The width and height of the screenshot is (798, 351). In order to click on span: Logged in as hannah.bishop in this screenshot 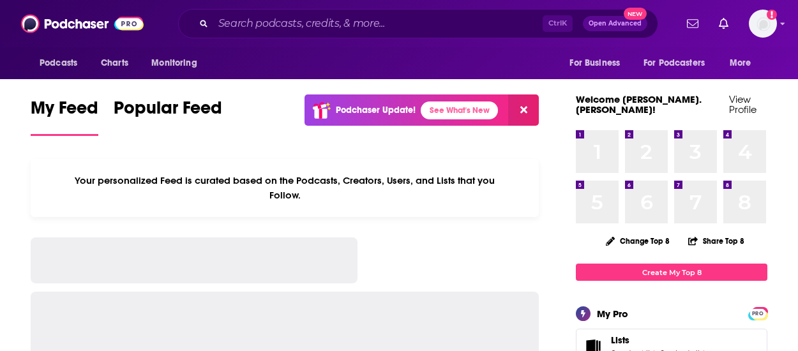, I will do `click(763, 24)`.